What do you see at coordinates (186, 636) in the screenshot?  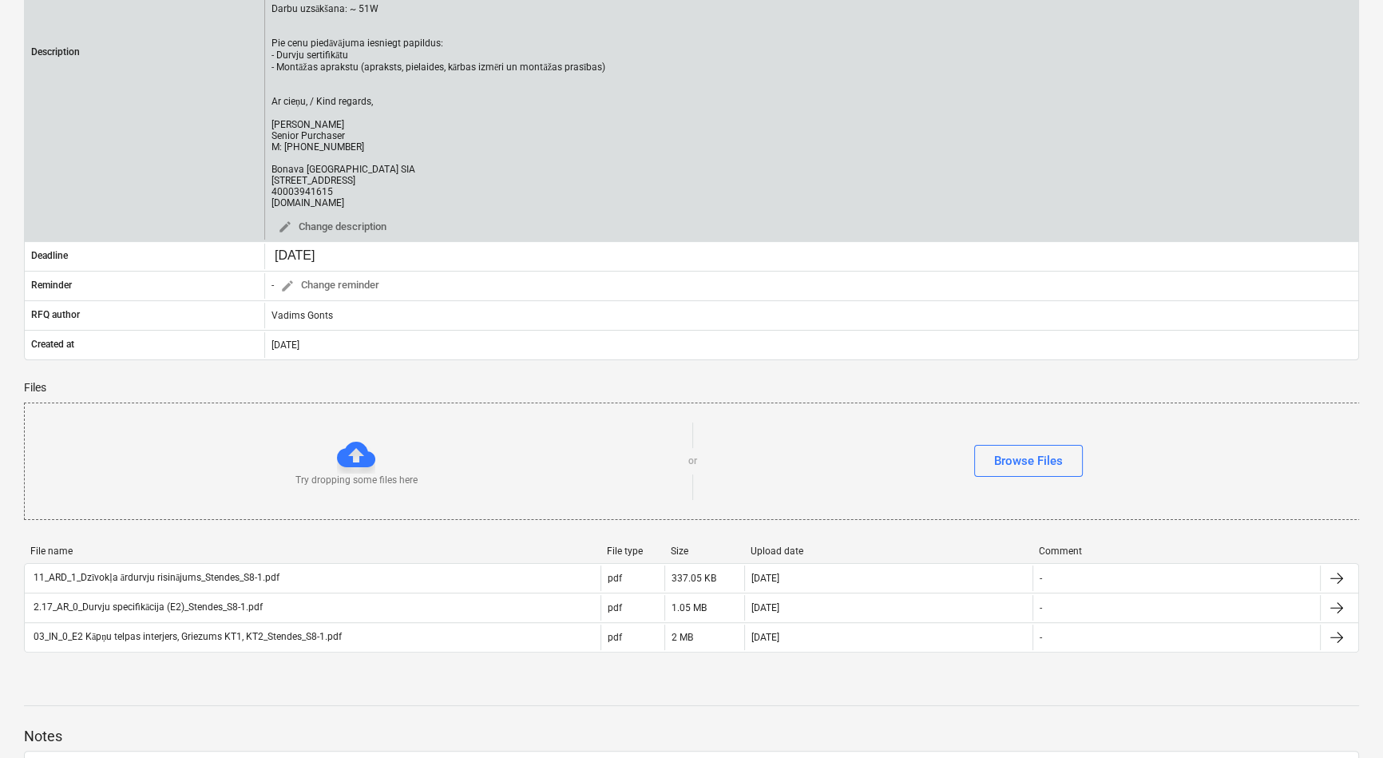 I see `div: 03_IN_0_E2 Kāpņu telpas interjers, Griezums KT1, KT2_Stendes_S8-1.pdf` at bounding box center [186, 636].